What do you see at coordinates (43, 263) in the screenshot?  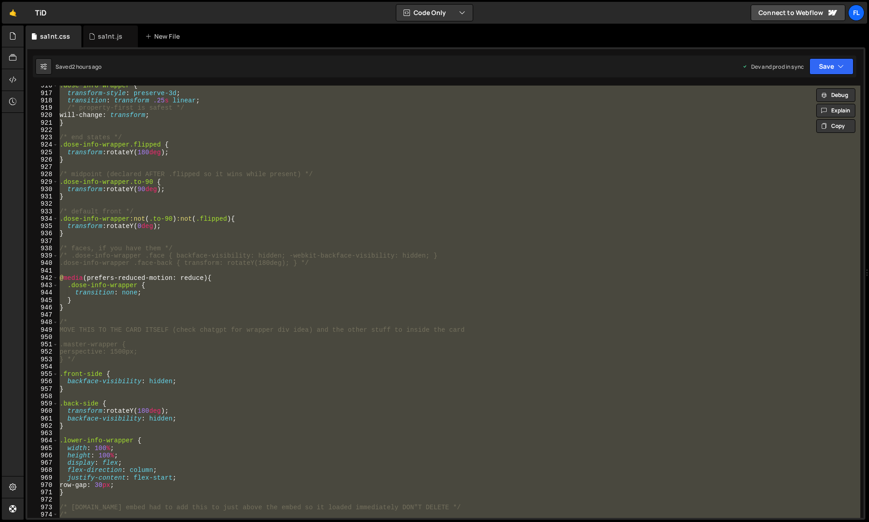 I see `div: 940` at bounding box center [43, 263].